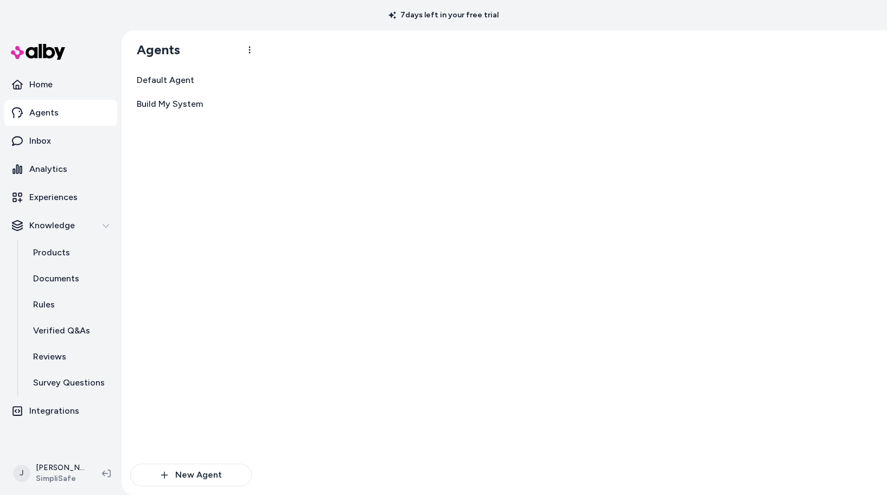 The width and height of the screenshot is (887, 495). I want to click on p: Documents, so click(56, 279).